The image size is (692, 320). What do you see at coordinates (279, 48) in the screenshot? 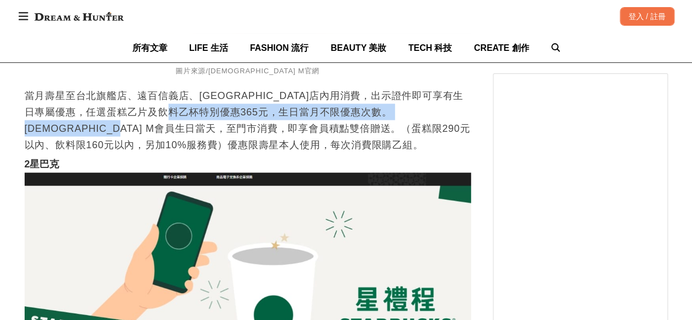
I see `a: FASHION 流行` at bounding box center [279, 48].